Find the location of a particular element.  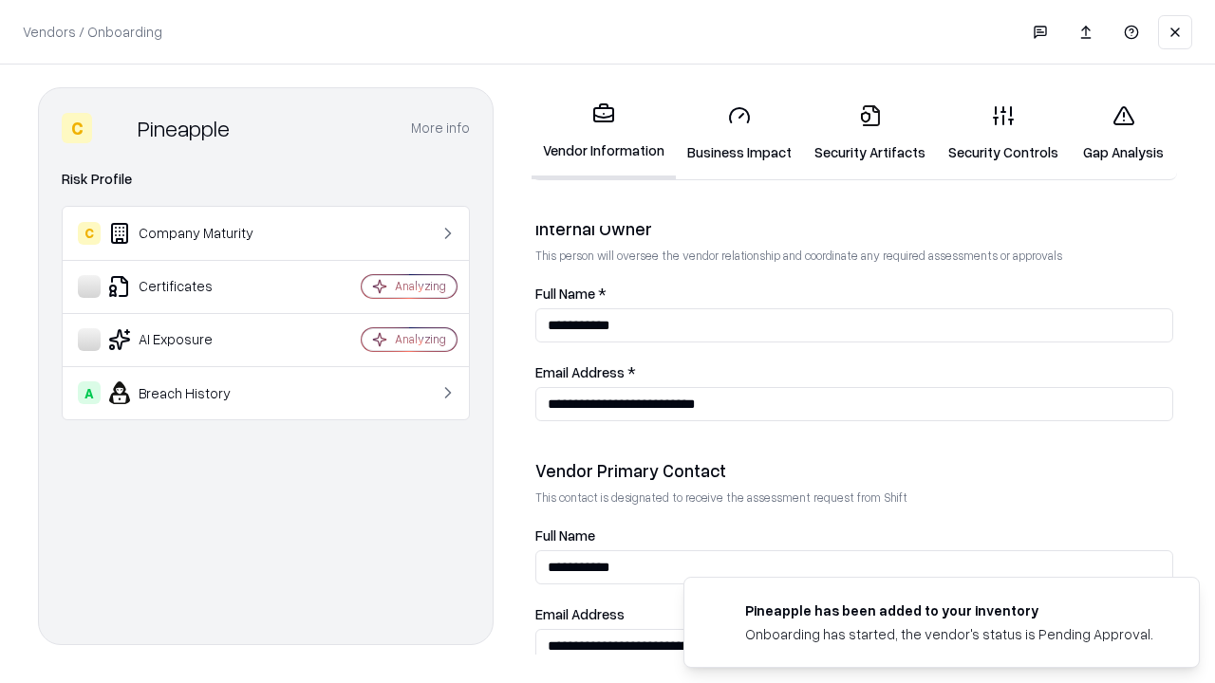

div: Pineapple is located at coordinates (183, 128).